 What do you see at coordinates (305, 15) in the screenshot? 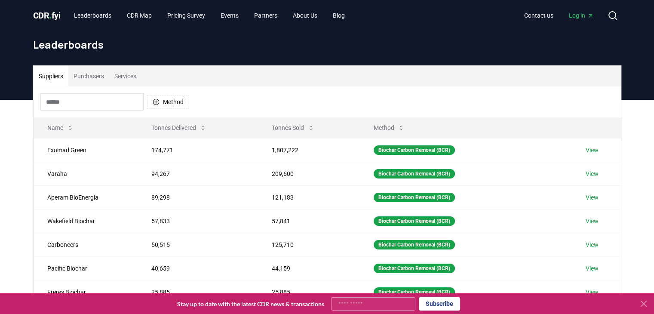
I see `a: About Us` at bounding box center [305, 15].